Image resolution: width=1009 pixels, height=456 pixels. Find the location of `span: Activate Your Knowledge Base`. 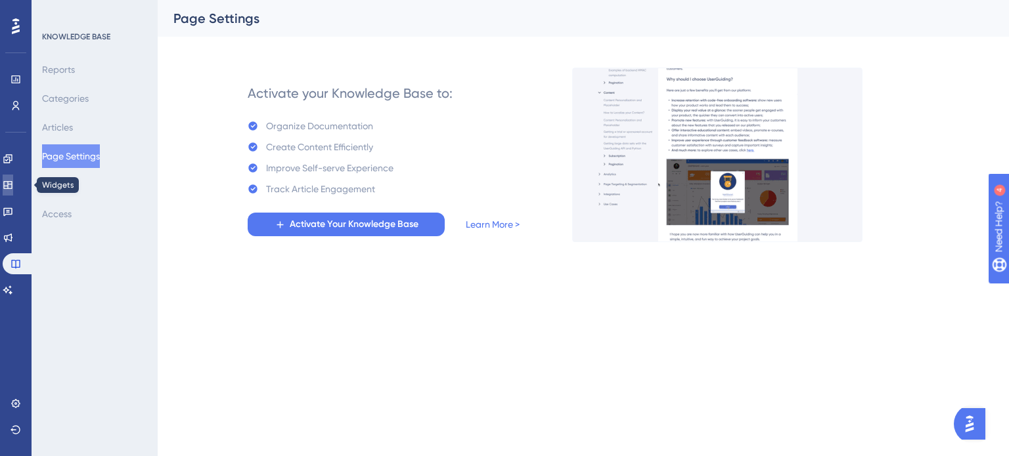

span: Activate Your Knowledge Base is located at coordinates (354, 225).